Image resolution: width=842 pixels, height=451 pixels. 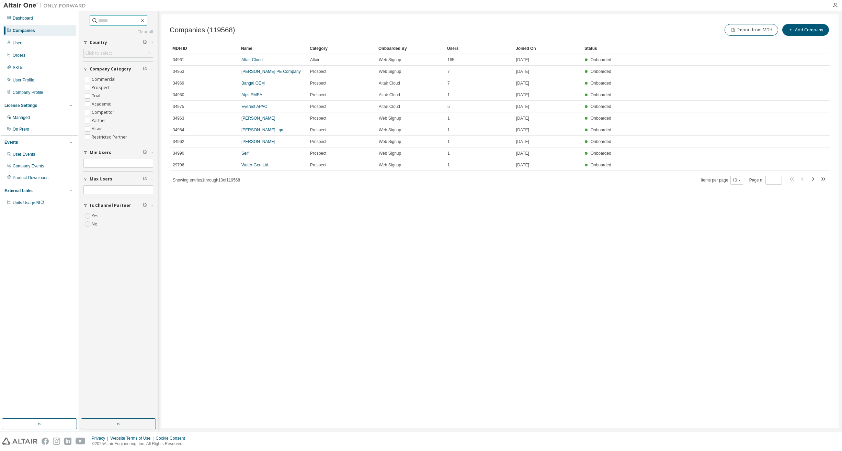 I want to click on a: Altair Cloud, so click(x=252, y=60).